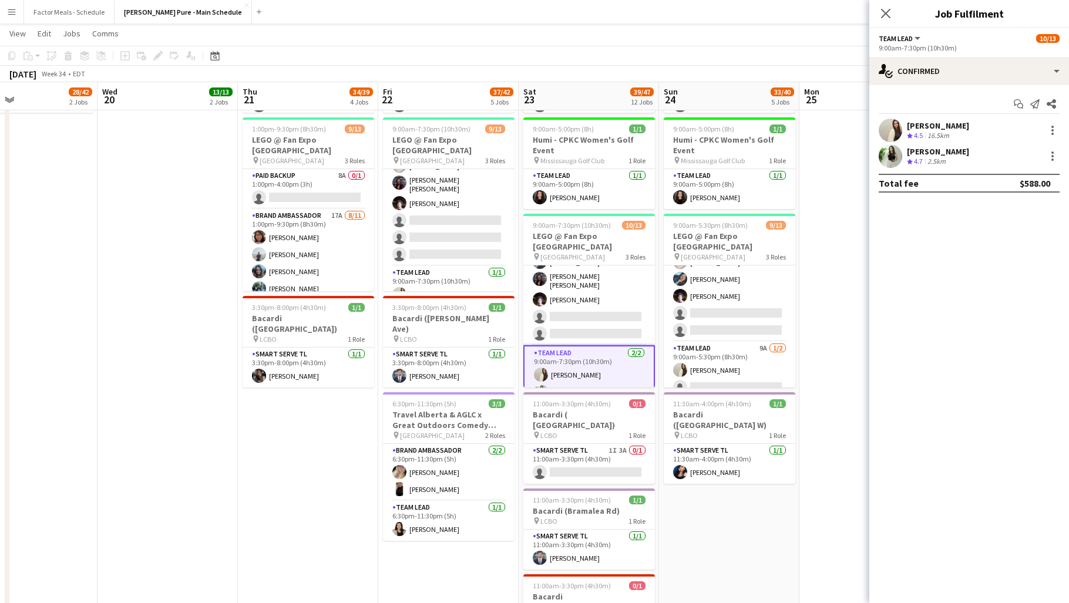 This screenshot has height=603, width=1069. I want to click on div: 11:00am-3:30pm (4h30m)1/1Bacardi (Bramalea Rd) LCBO1 RoleSmart Serve TL1/111:00am-3:30pm (4h30m)[..., so click(589, 529).